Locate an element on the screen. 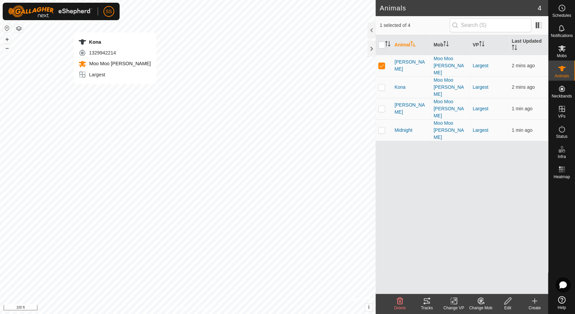 The width and height of the screenshot is (575, 314). h2: Animals is located at coordinates (458, 8).